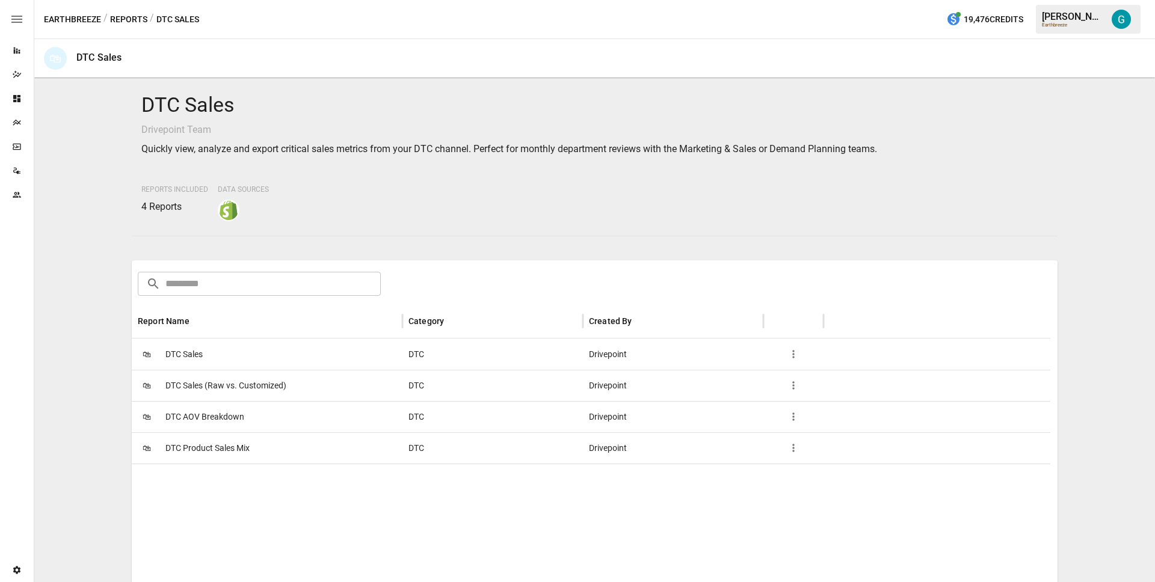 This screenshot has width=1155, height=582. Describe the element at coordinates (164, 321) in the screenshot. I see `div: Report Name` at that location.